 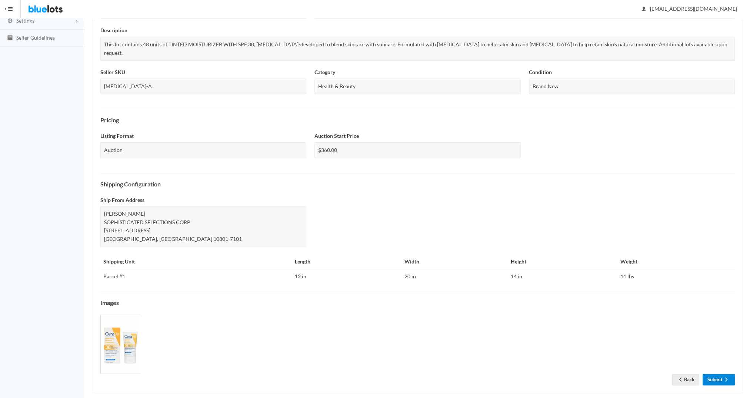 What do you see at coordinates (454, 262) in the screenshot?
I see `th: Width` at bounding box center [454, 262].